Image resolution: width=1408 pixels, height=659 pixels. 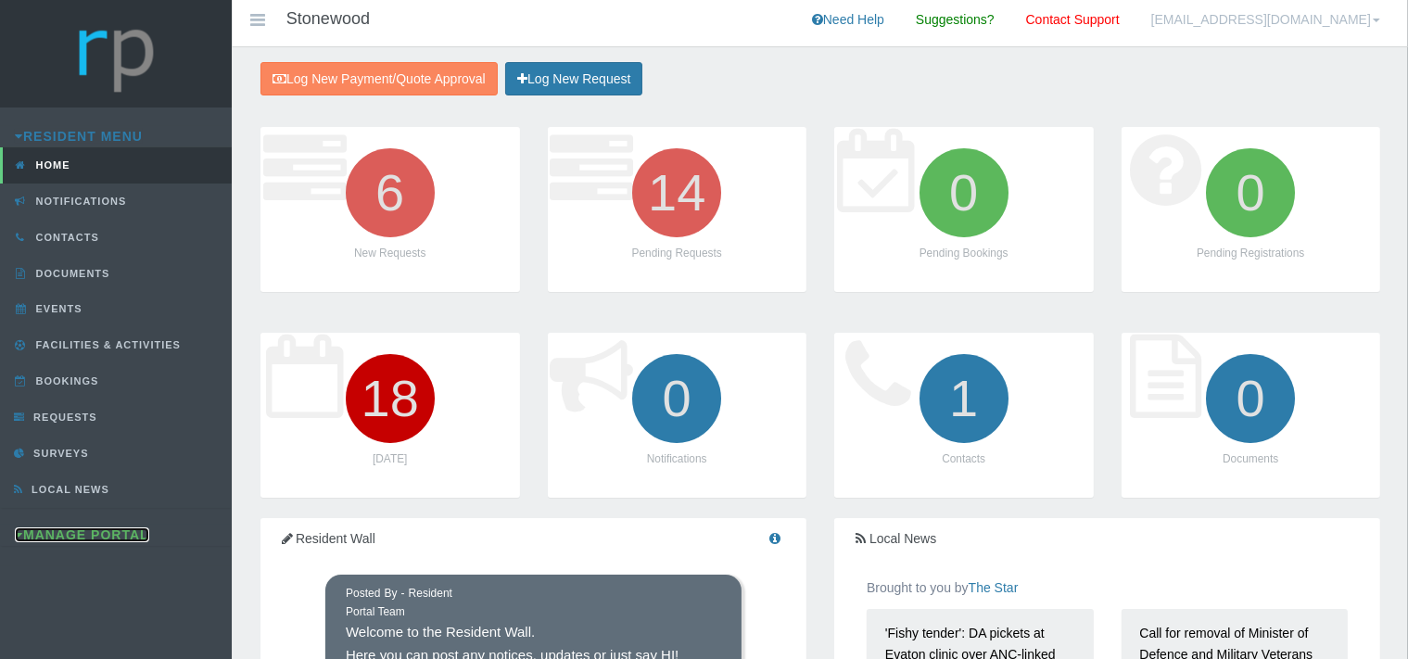 I want to click on a: Log New Payment/Quote Approval, so click(x=379, y=79).